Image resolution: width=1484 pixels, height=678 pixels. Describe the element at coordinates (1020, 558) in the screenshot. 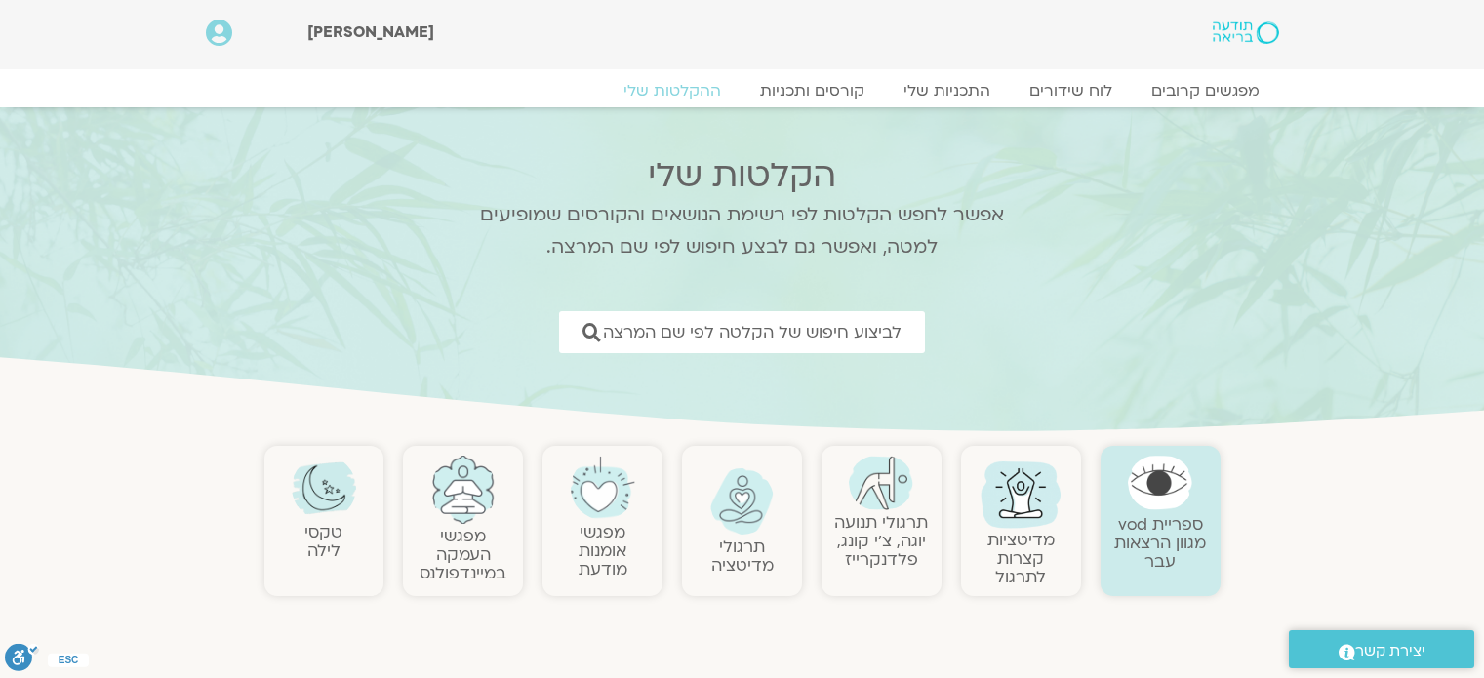

I see `a: מדיטציות קצרות לתרגול` at that location.